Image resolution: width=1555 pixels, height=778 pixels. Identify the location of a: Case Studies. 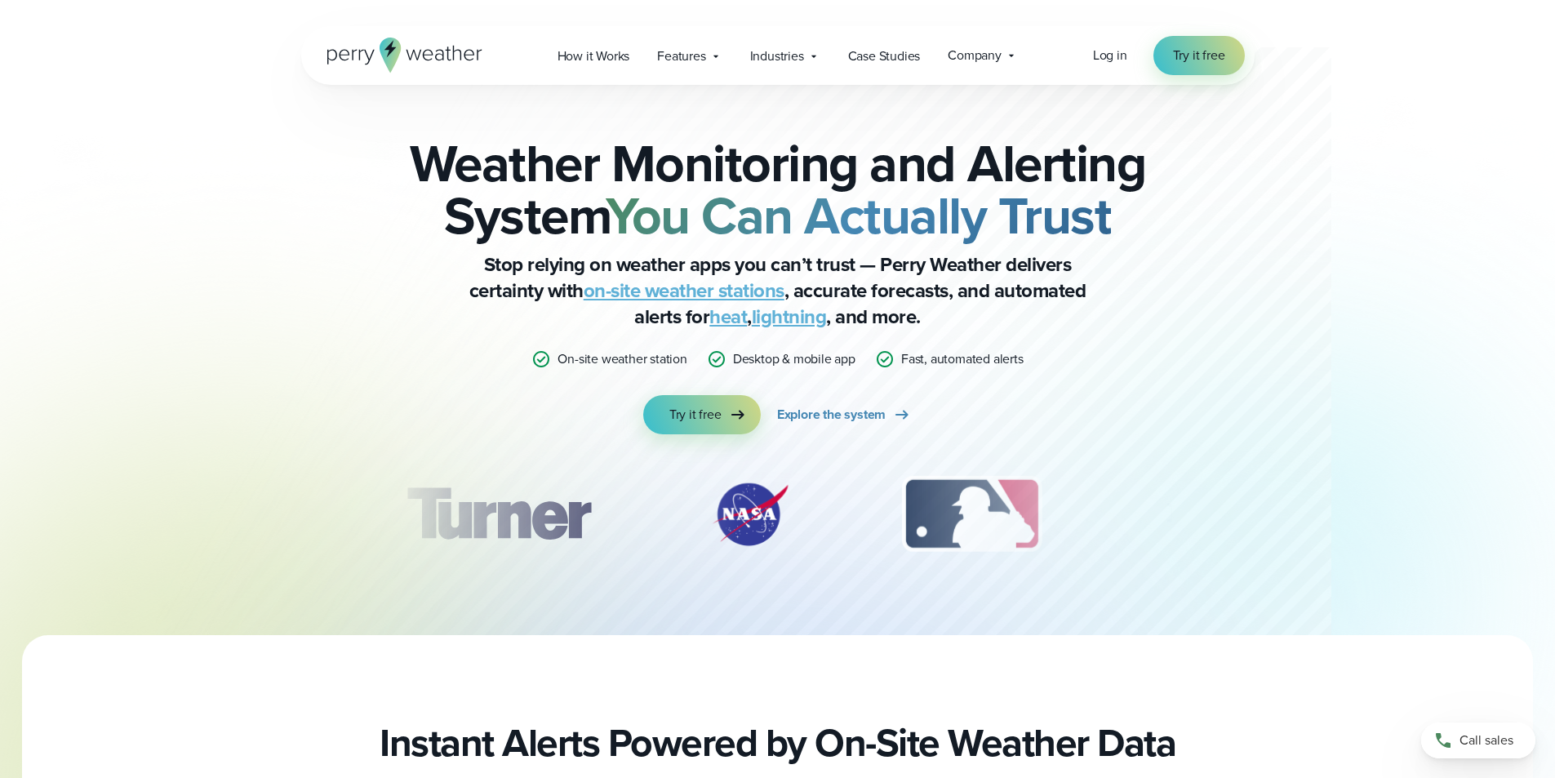
(884, 55).